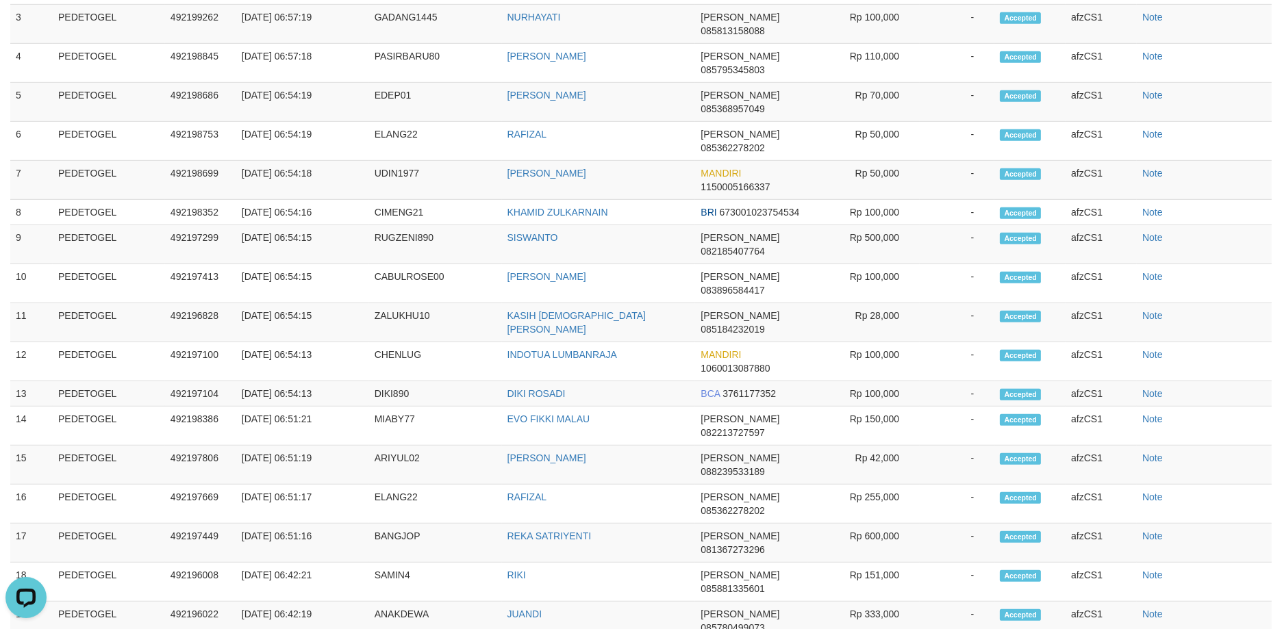 The image size is (1282, 629). I want to click on td: EDEP01, so click(436, 102).